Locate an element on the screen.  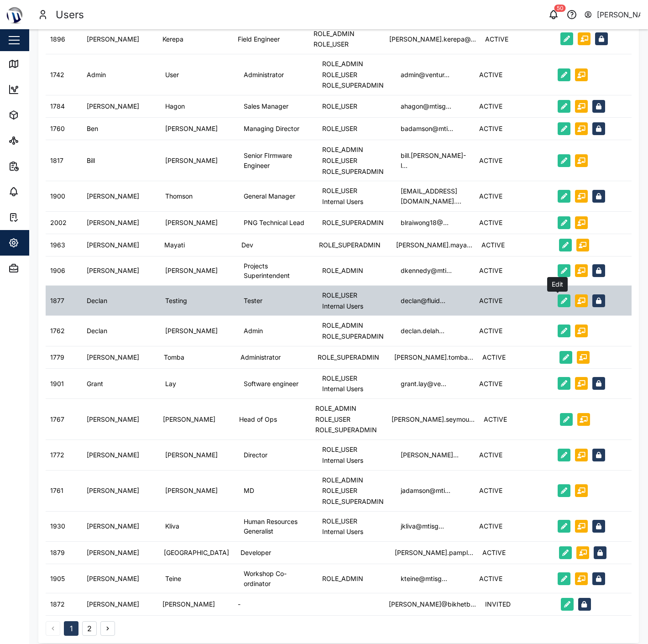
div: Alarms is located at coordinates (38, 192).